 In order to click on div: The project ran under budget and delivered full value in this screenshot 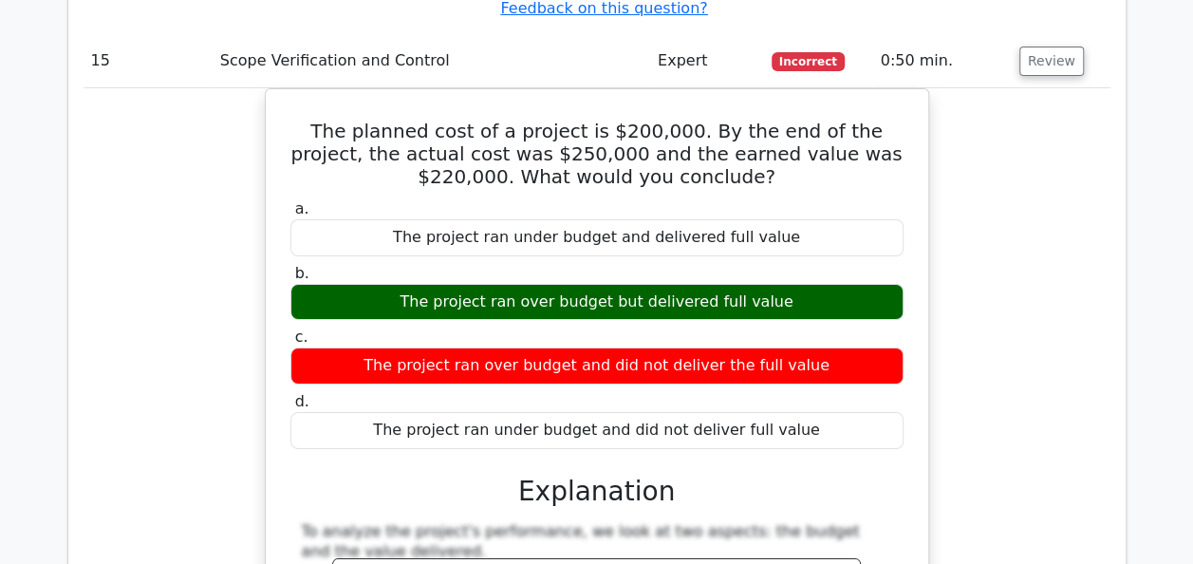, I will do `click(597, 237)`.